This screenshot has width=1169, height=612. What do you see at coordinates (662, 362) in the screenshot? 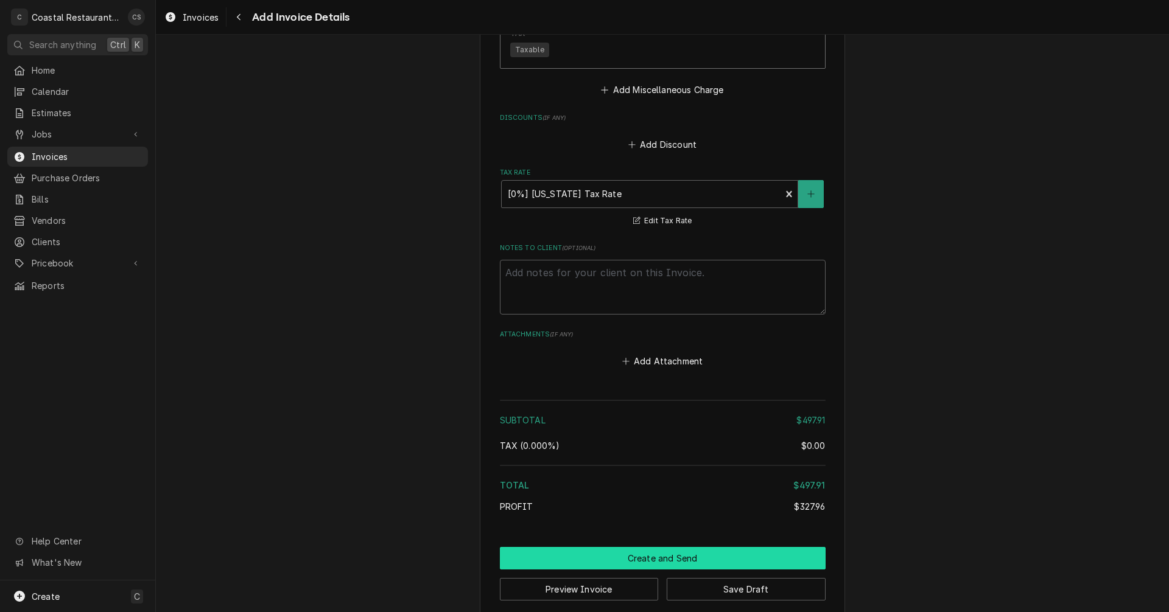
I see `button: Add Attachment` at bounding box center [662, 362].